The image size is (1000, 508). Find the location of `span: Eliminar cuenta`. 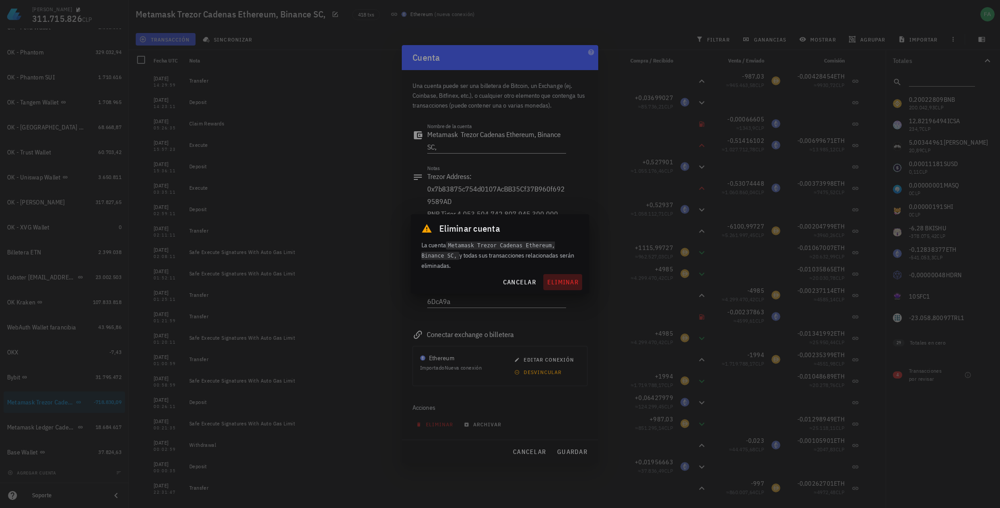

span: Eliminar cuenta is located at coordinates (470, 229).